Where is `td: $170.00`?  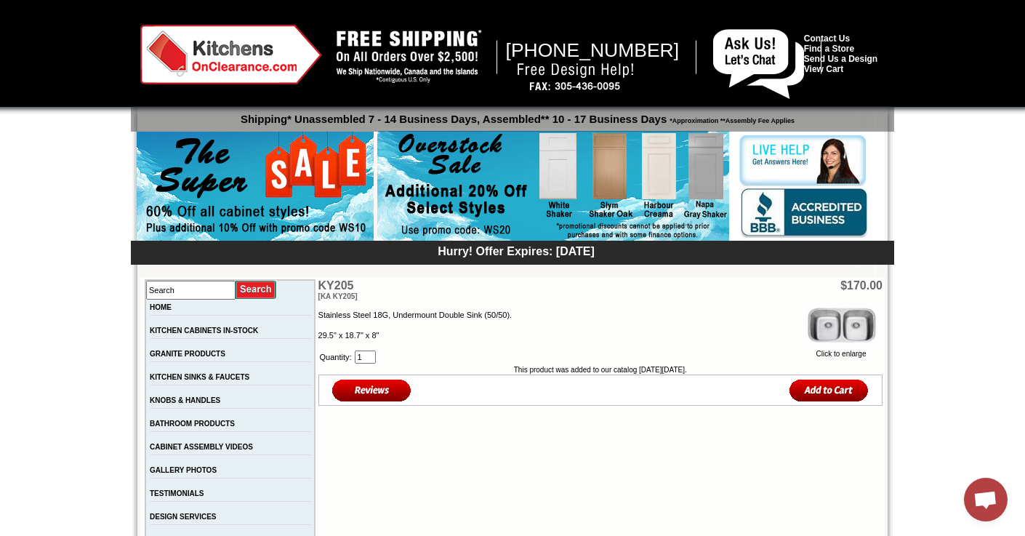 td: $170.00 is located at coordinates (736, 289).